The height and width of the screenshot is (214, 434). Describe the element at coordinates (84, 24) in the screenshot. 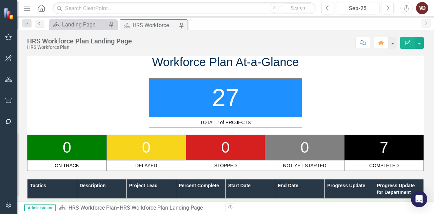

I see `div: Landing Page` at that location.